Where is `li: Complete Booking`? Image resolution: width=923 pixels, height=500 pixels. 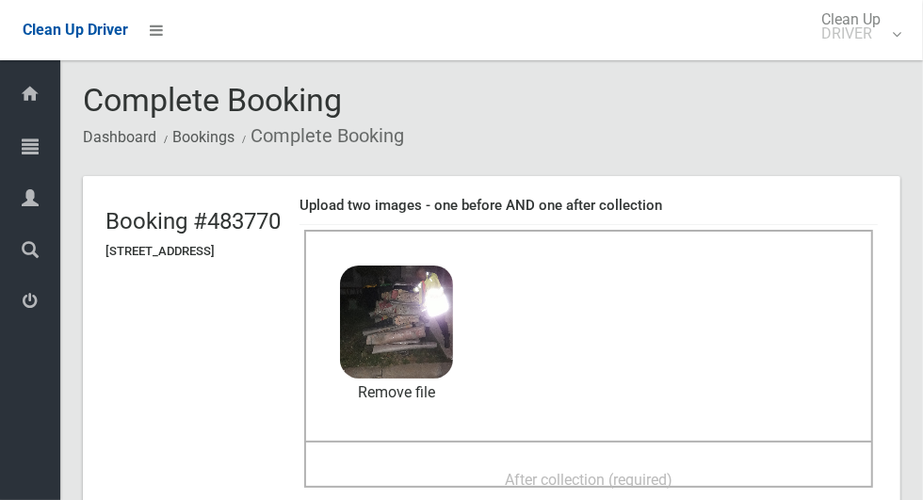
li: Complete Booking is located at coordinates (320, 136).